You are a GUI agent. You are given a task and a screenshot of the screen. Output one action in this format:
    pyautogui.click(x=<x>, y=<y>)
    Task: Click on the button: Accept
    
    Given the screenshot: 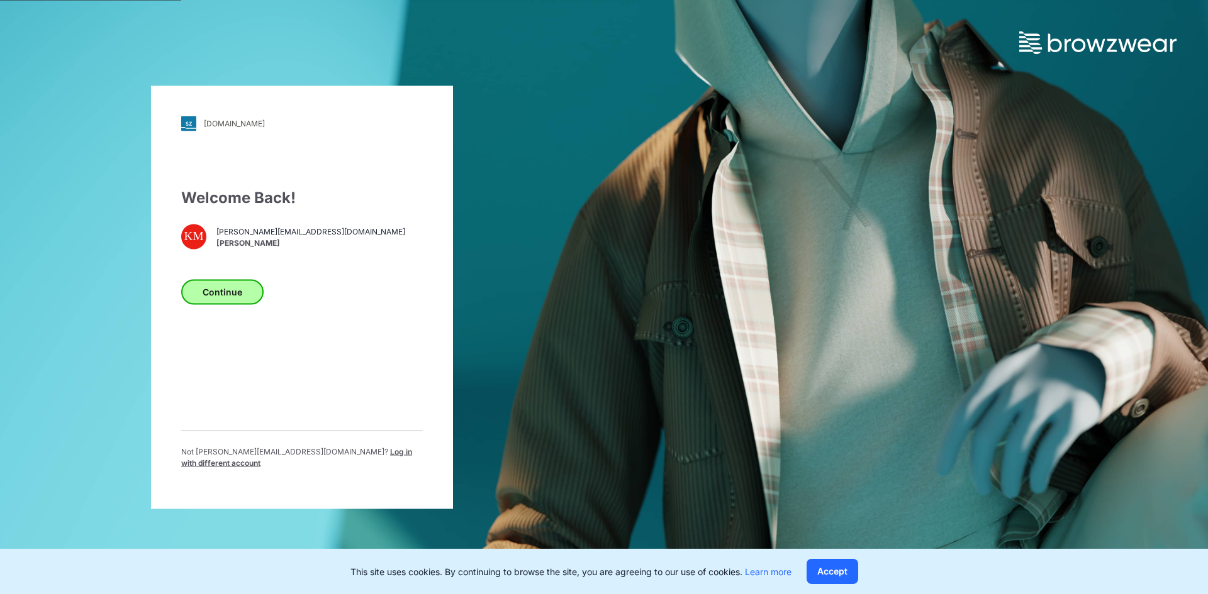 What is the action you would take?
    pyautogui.click(x=832, y=572)
    